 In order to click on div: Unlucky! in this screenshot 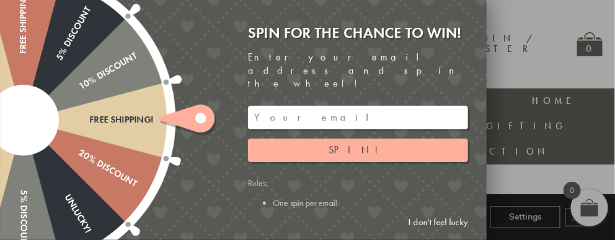, I will do `click(56, 177)`.